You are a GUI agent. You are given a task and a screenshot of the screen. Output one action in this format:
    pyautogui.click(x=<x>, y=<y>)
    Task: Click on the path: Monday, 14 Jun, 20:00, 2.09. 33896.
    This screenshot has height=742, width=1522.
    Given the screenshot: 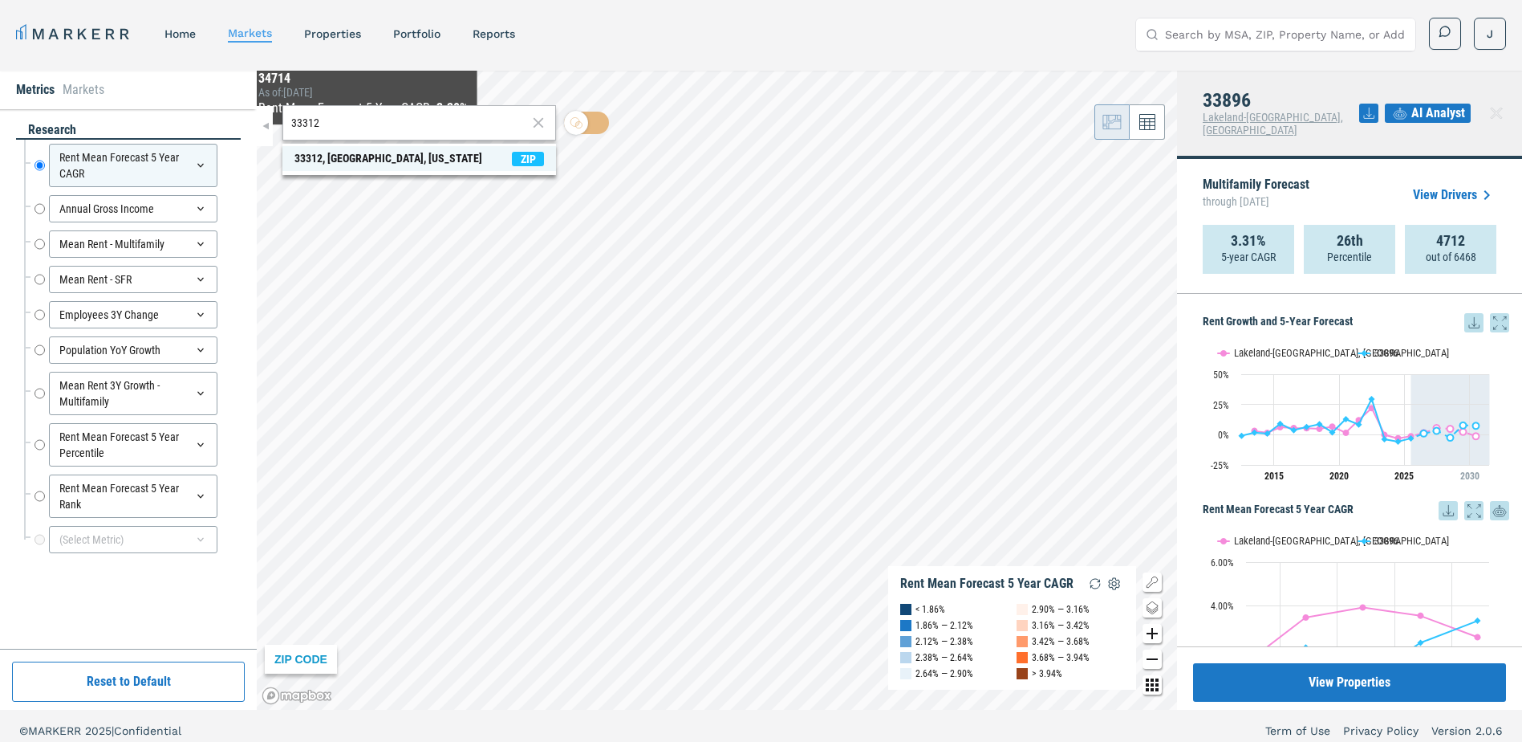 What is the action you would take?
    pyautogui.click(x=1307, y=647)
    